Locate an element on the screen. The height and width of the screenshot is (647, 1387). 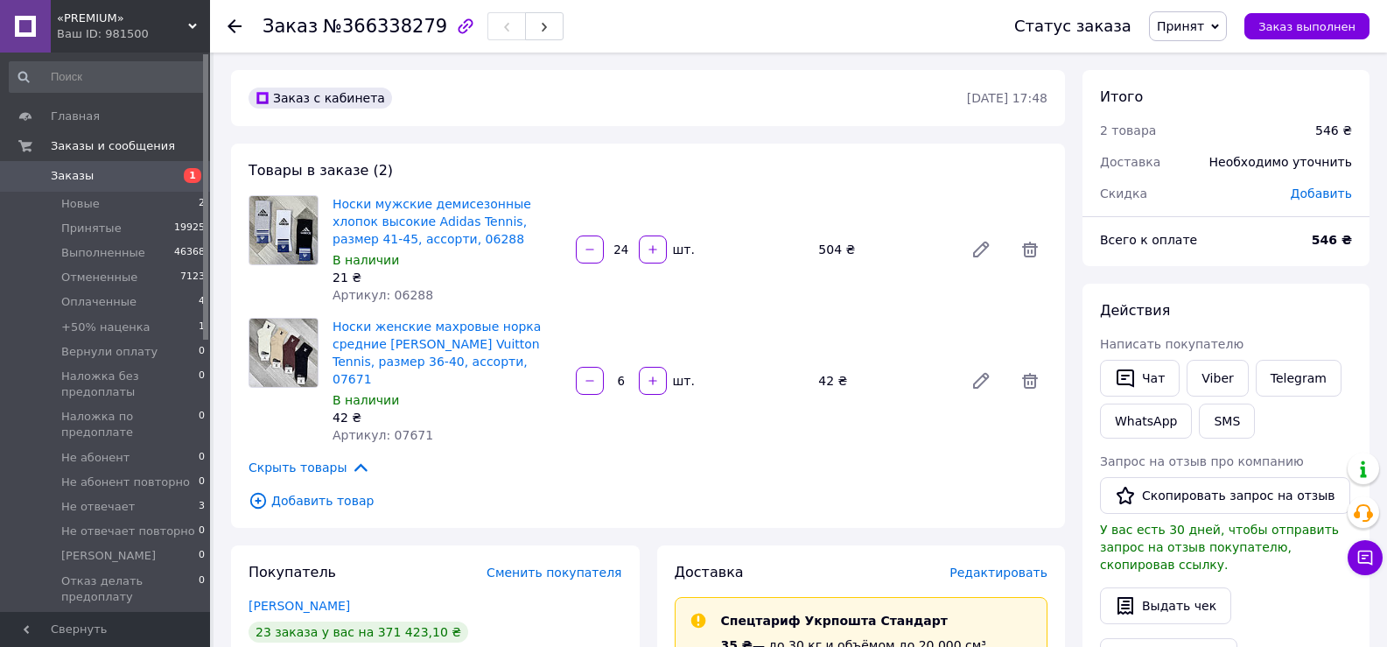
div: Вернуться назад is located at coordinates (235, 26).